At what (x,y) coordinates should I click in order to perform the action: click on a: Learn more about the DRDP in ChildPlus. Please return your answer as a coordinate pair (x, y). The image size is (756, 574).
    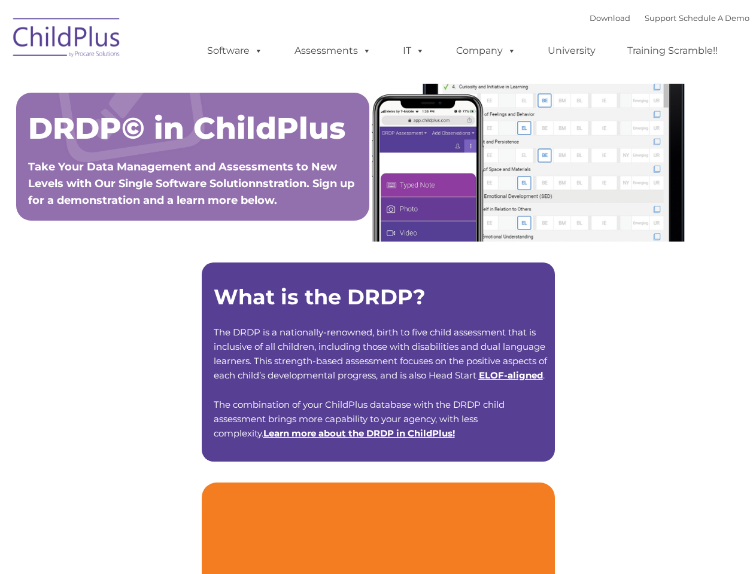
    Looking at the image, I should click on (358, 433).